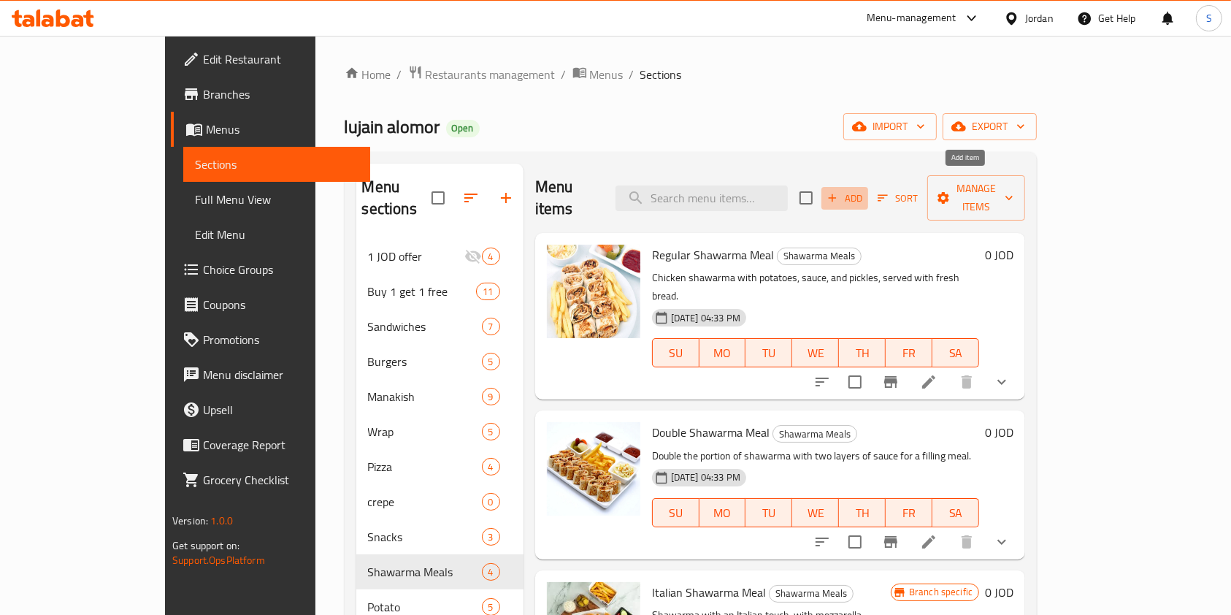  I want to click on div: Jordan, so click(1039, 18).